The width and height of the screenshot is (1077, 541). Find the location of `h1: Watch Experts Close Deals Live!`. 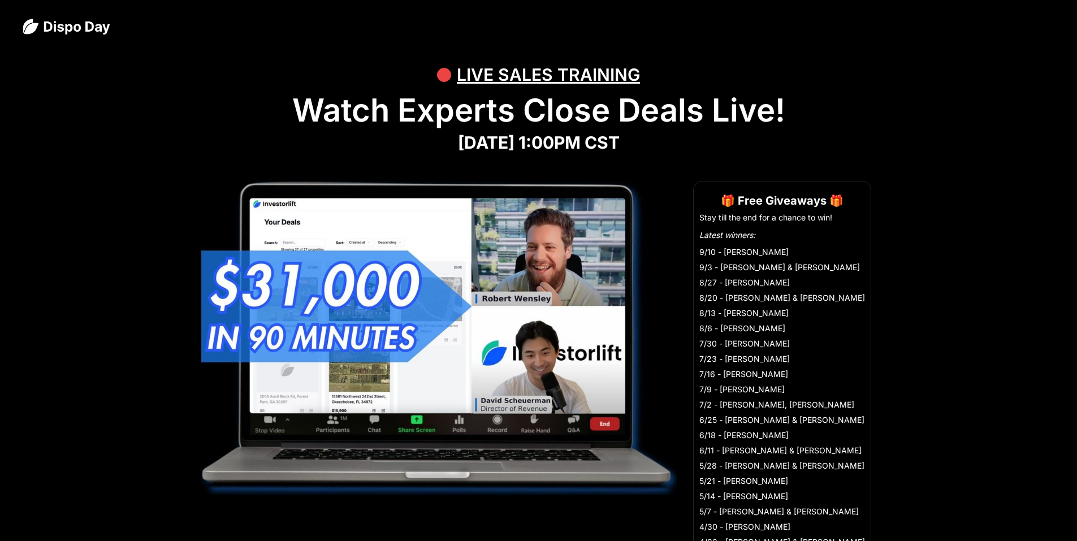

h1: Watch Experts Close Deals Live! is located at coordinates (538, 110).